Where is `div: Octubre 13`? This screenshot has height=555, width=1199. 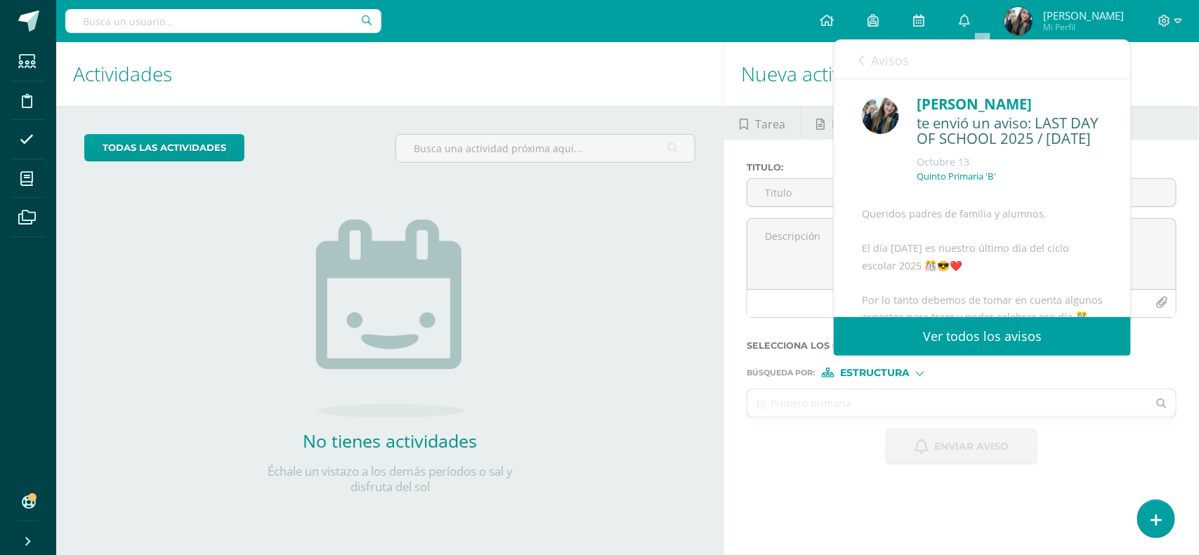
div: Octubre 13 is located at coordinates (1009, 162).